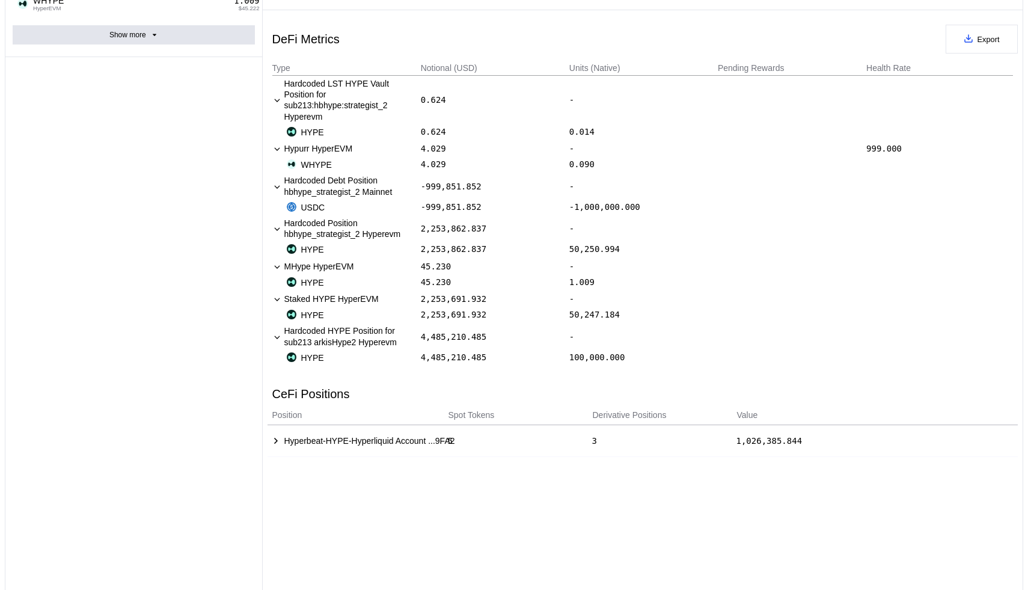 The height and width of the screenshot is (590, 1028). I want to click on div: 1,026,385.844, so click(770, 441).